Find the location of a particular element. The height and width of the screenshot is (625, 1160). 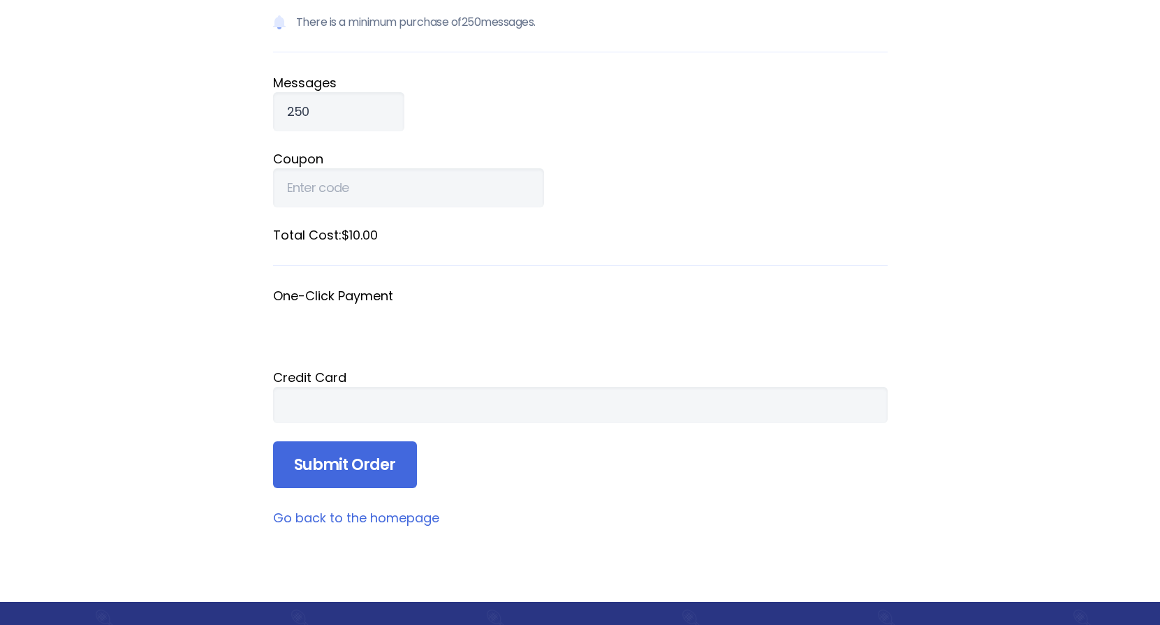

label: Total Cost: $10.00 is located at coordinates (580, 235).